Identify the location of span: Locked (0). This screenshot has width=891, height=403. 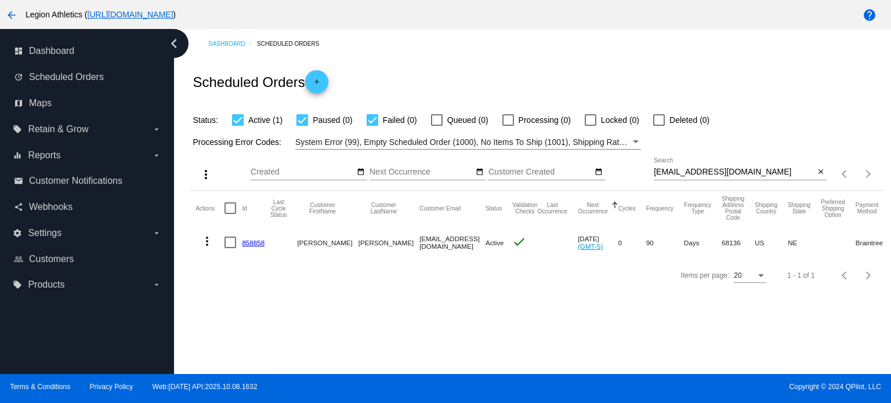
(620, 120).